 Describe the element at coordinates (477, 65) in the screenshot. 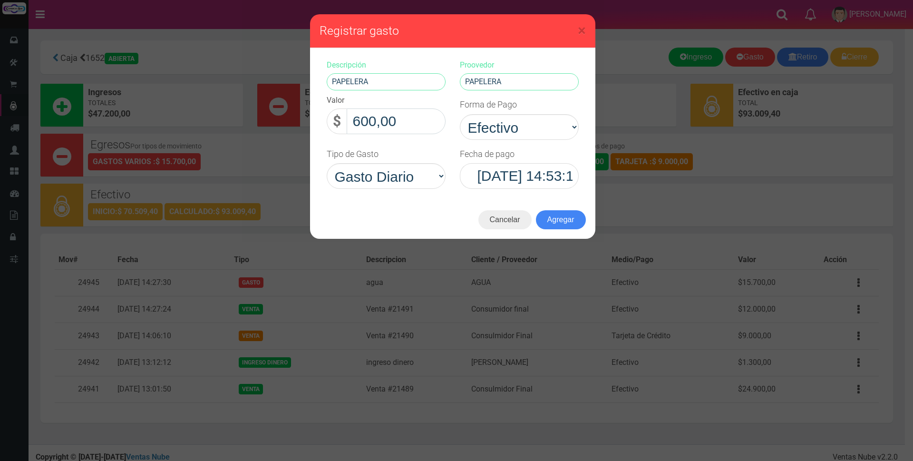

I see `label: Proovedor` at that location.